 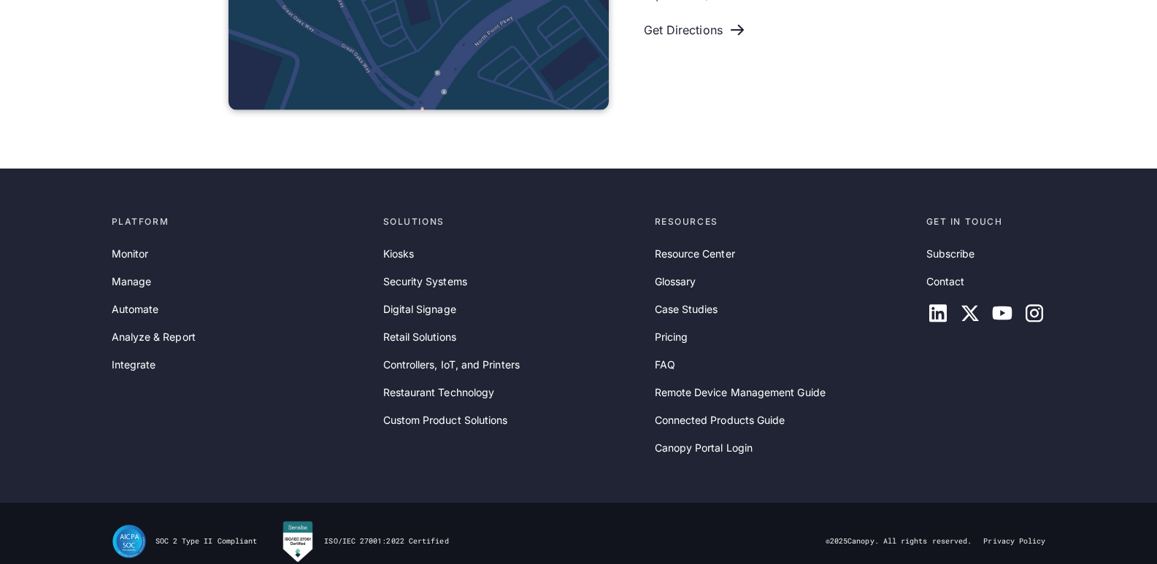 What do you see at coordinates (298, 542) in the screenshot?
I see `img: Canopy RMM is Sensiba Certified for ISO/IEC` at bounding box center [298, 542].